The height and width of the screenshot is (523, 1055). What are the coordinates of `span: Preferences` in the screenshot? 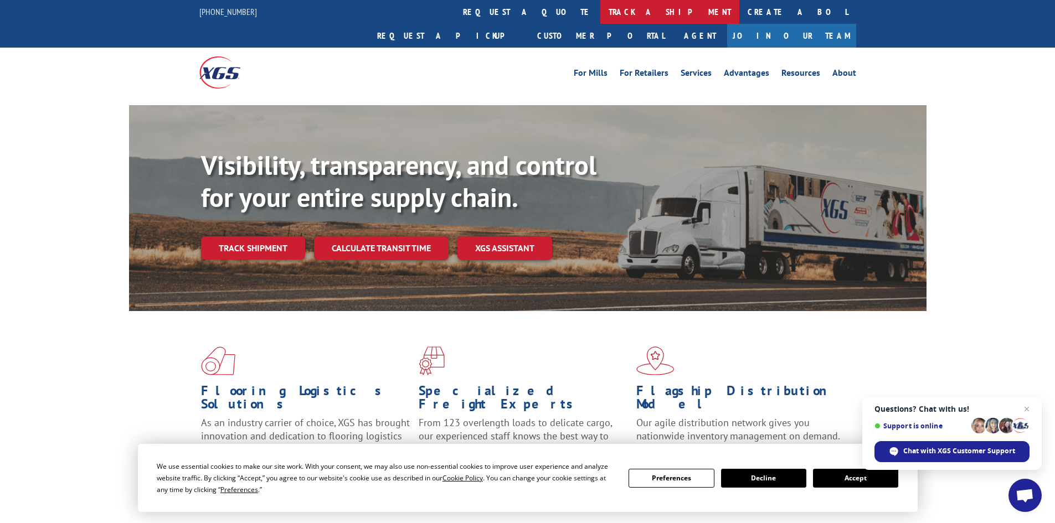 It's located at (239, 490).